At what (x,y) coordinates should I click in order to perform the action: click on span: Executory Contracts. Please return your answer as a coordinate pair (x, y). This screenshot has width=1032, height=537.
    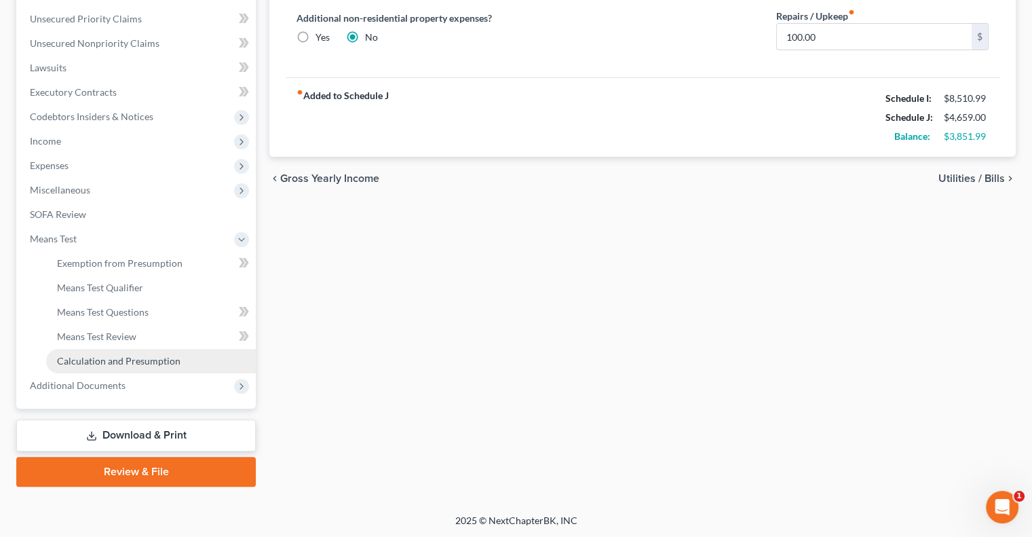
    Looking at the image, I should click on (73, 92).